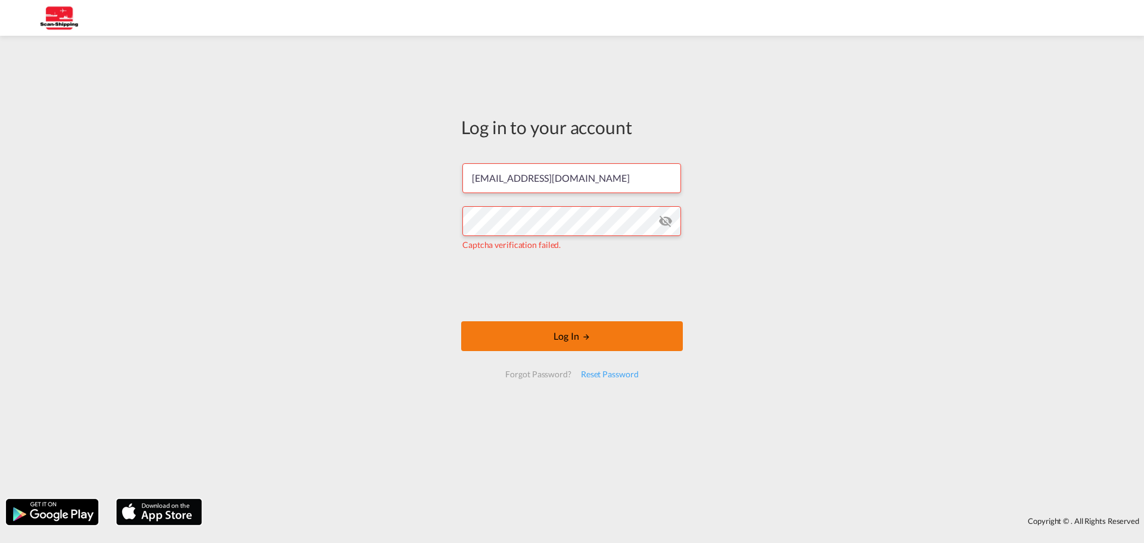  I want to click on img: apple.png, so click(159, 512).